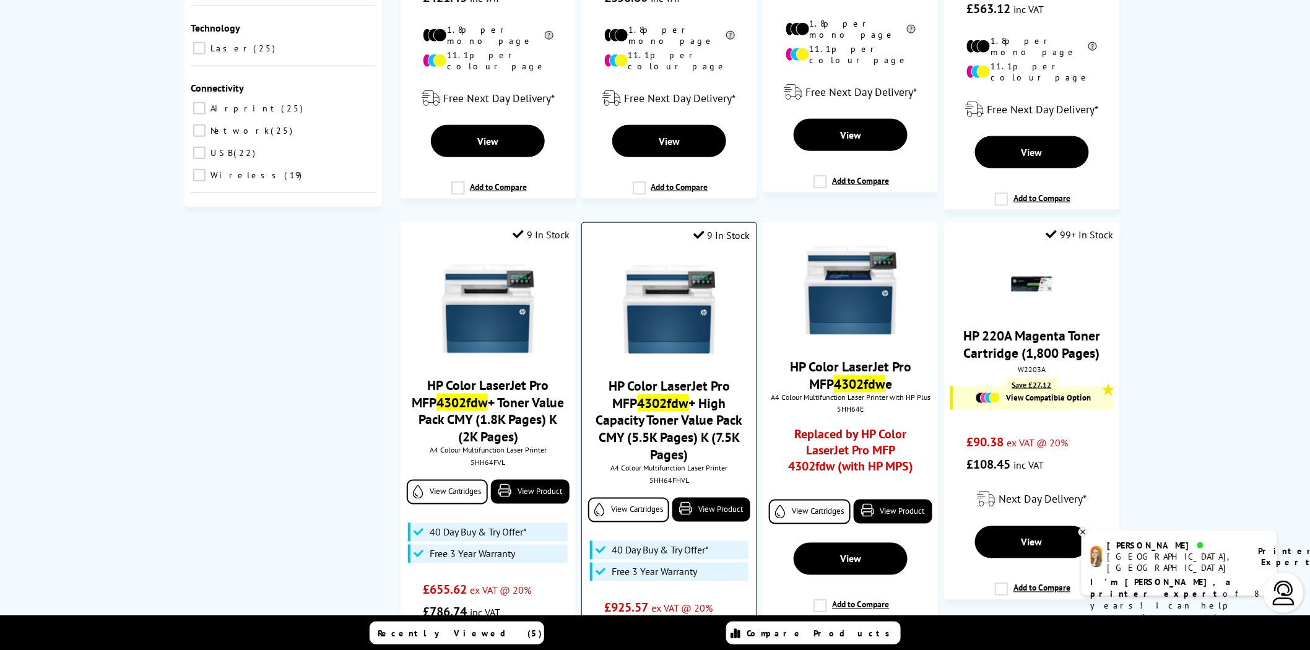  I want to click on span: Wireless, so click(245, 175).